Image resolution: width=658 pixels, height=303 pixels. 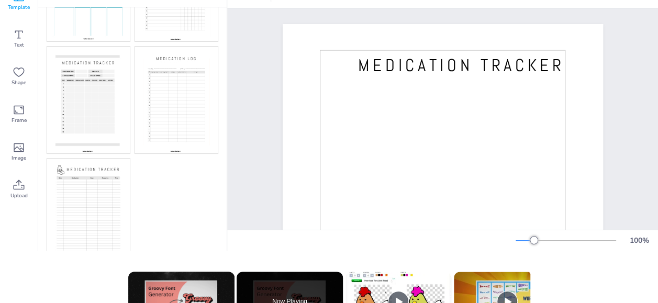 I want to click on span: Template, so click(x=19, y=7).